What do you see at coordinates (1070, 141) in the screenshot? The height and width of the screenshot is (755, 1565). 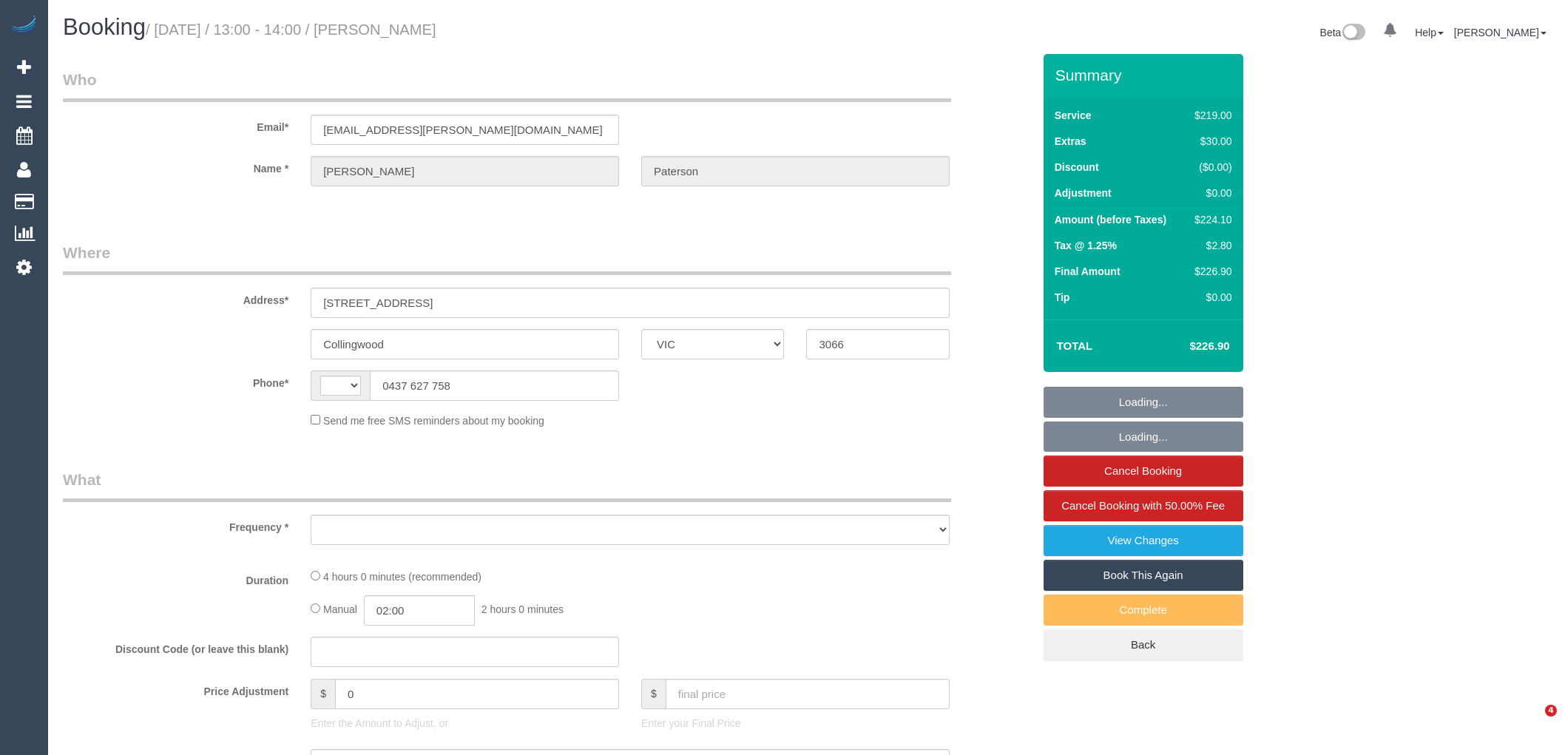 I see `label: Extras` at bounding box center [1070, 141].